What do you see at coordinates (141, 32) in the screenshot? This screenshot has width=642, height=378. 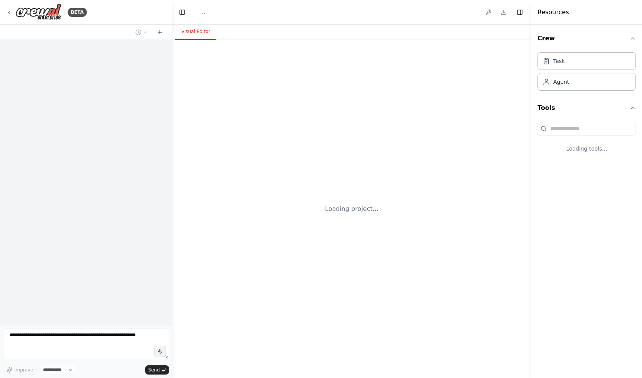 I see `button: Switch to previous chat` at bounding box center [141, 32].